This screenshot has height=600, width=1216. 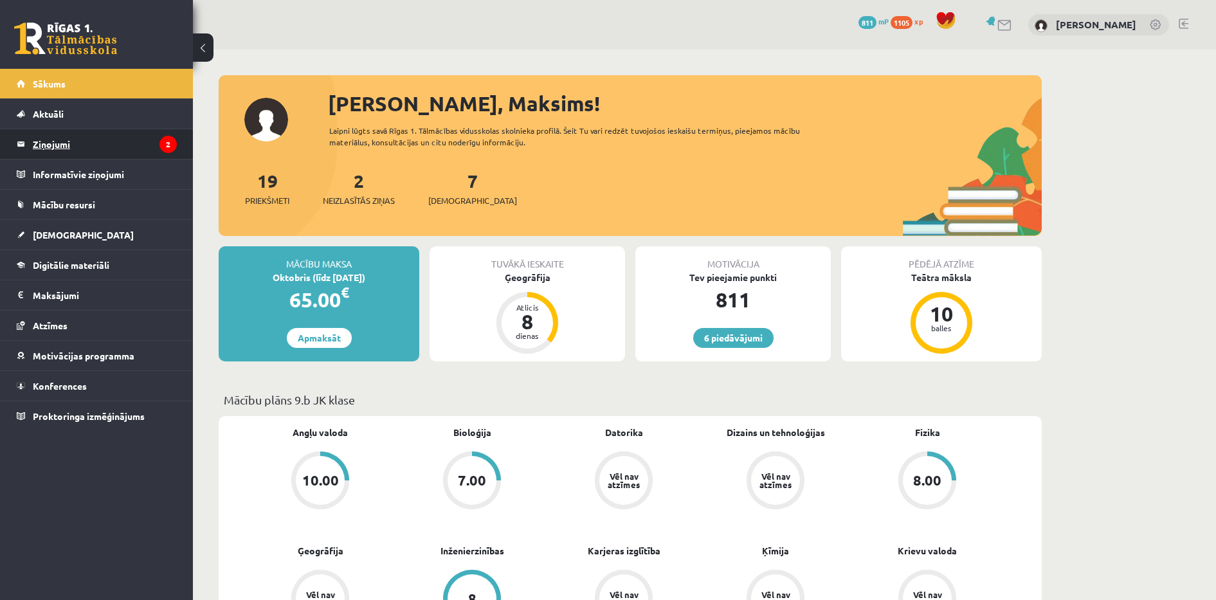 I want to click on span: Aktuāli, so click(x=48, y=114).